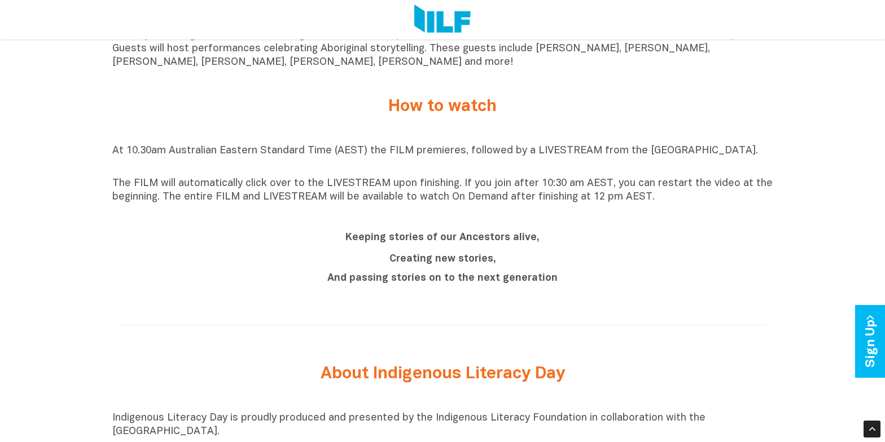 Image resolution: width=885 pixels, height=442 pixels. Describe the element at coordinates (872, 430) in the screenshot. I see `div: Scroll Back to Top` at that location.